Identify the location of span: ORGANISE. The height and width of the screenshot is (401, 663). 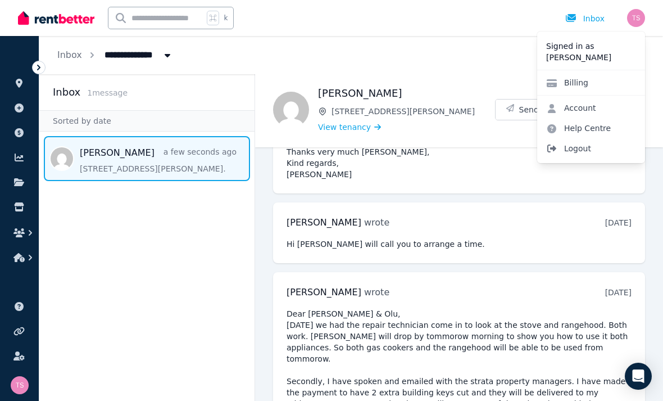
(26, 66).